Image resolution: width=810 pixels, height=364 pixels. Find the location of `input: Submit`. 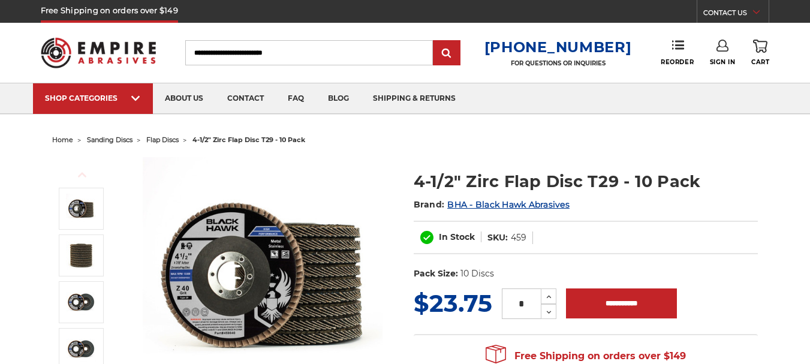

input: Submit is located at coordinates (447, 53).